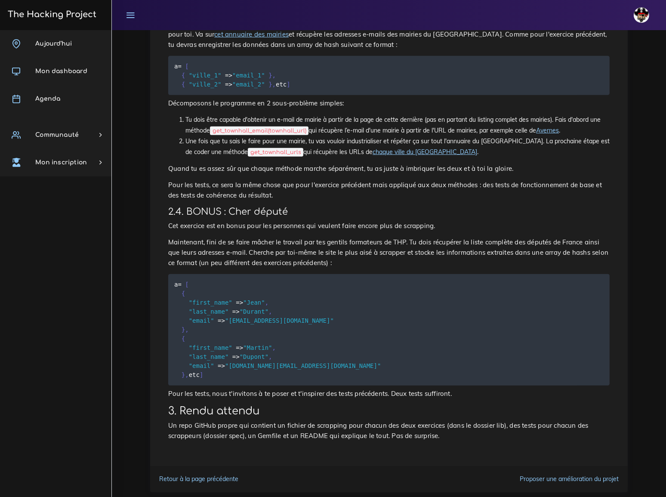  I want to click on span: "ville_2", so click(205, 84).